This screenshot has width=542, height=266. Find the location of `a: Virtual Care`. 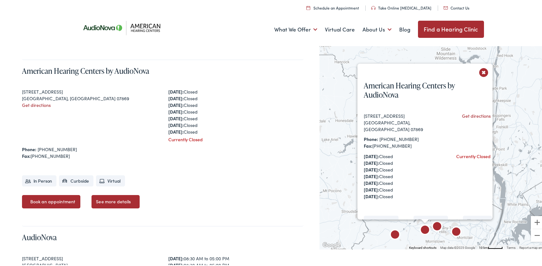

a: Virtual Care is located at coordinates (340, 28).